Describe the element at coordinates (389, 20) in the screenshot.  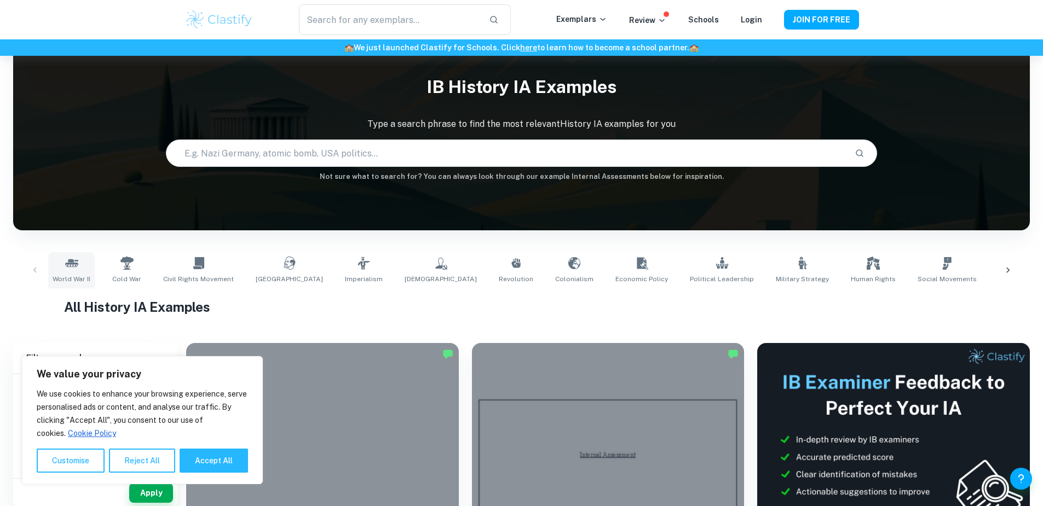
I see `input: Search for any exemplars...` at that location.